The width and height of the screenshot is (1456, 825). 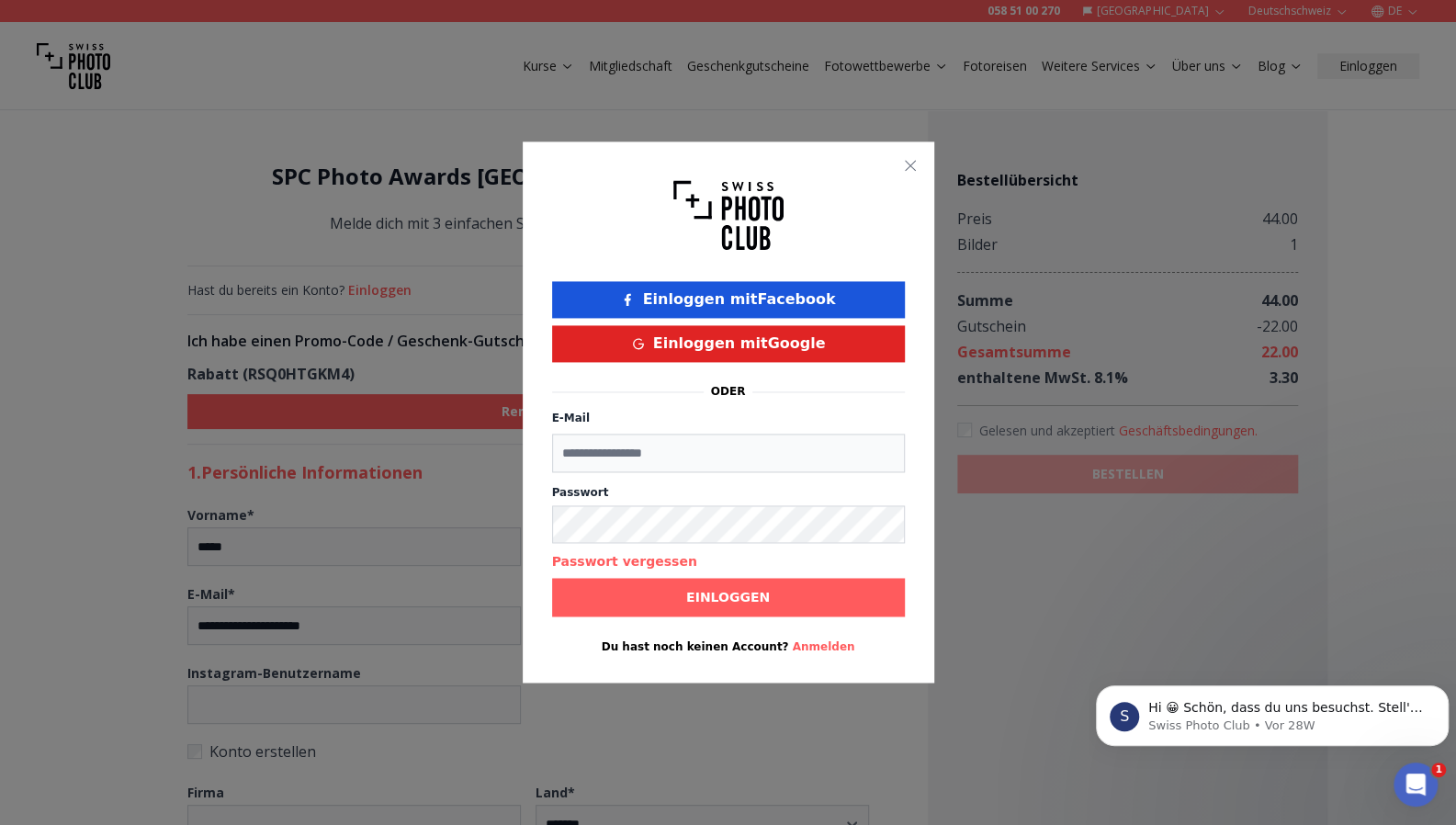 What do you see at coordinates (198, 61) in the screenshot?
I see `p: Hi 😀 Schön, dass du uns besuchst. Stell' uns gerne jederzeit Fragen oder hinterlasse ein Feedback.` at bounding box center [198, 61].